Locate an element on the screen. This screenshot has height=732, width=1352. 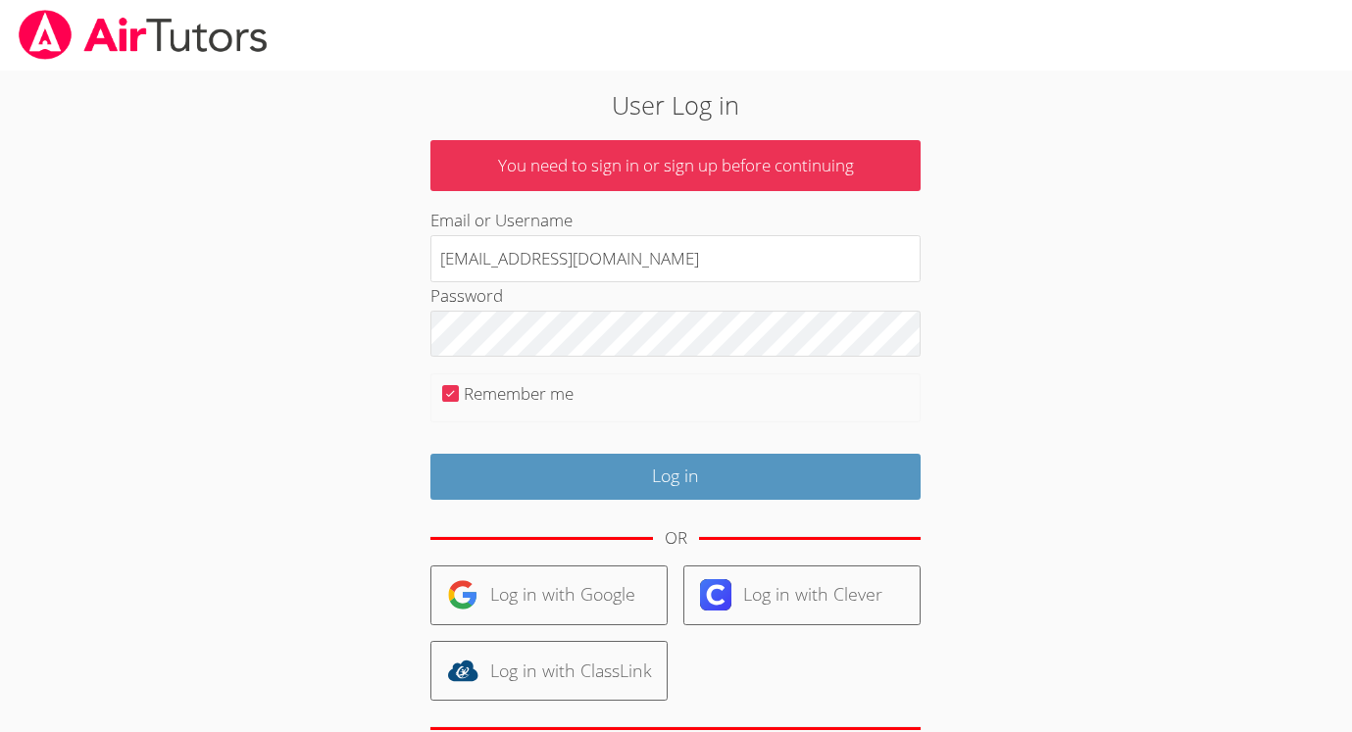
img: google-logo-50288ca7cdecda66e5e0955fdab243c47b7ad437acaf1139b6f446037453330a.svg is located at coordinates (463, 595).